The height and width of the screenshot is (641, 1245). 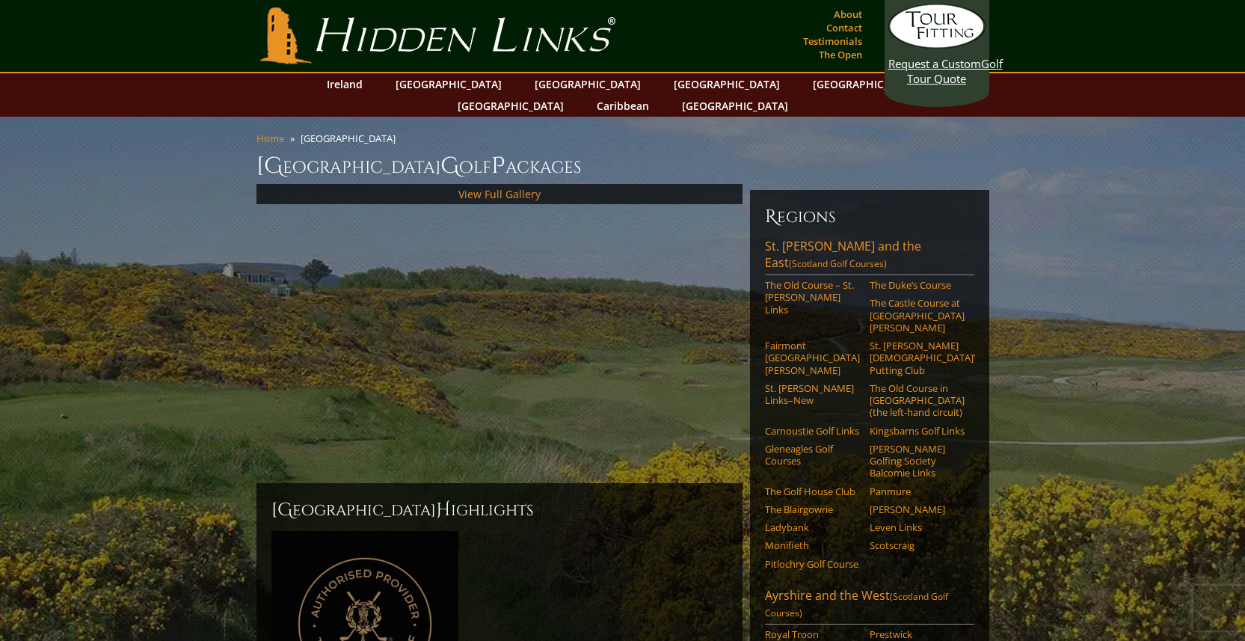 I want to click on a: Carnoustie Golf Links, so click(x=812, y=431).